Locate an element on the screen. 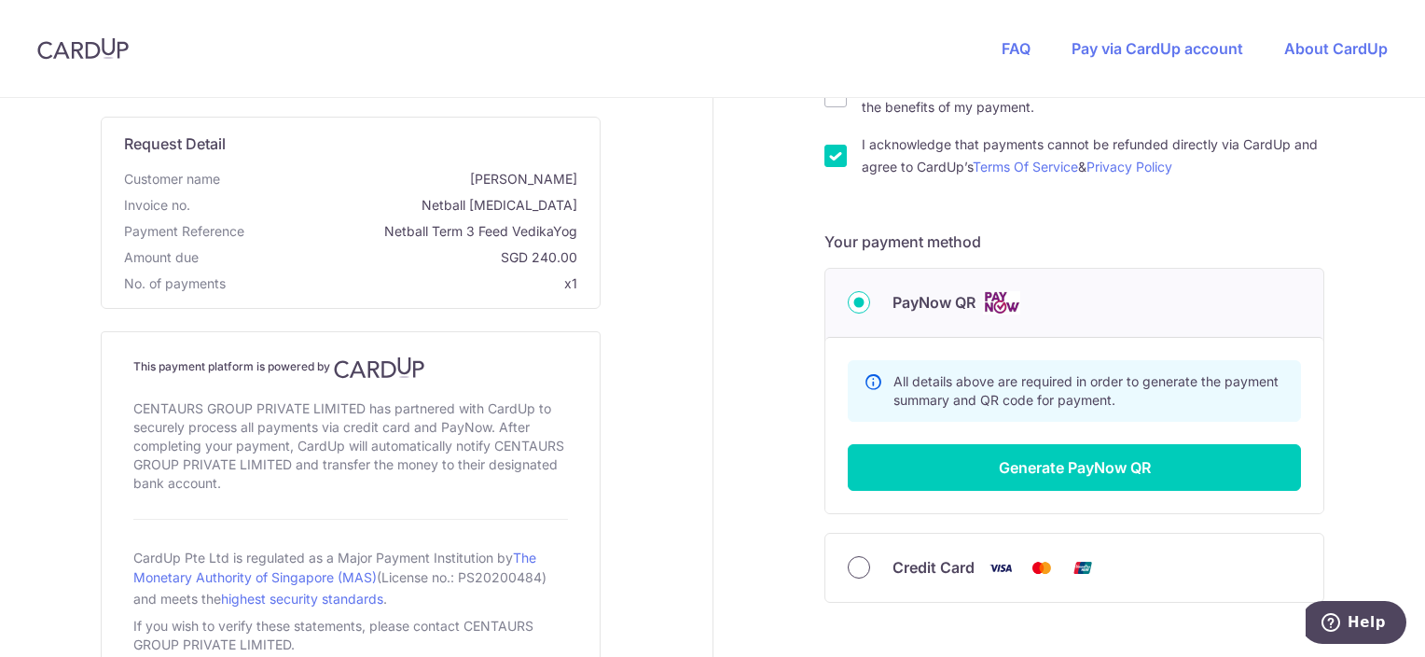  img: Mastercard is located at coordinates (1042, 567).